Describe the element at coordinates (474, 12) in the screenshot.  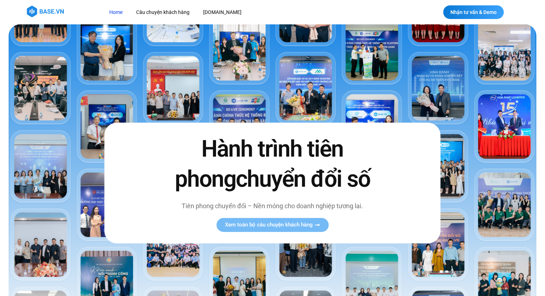
I see `span: Nhận tư vấn & Demo` at that location.